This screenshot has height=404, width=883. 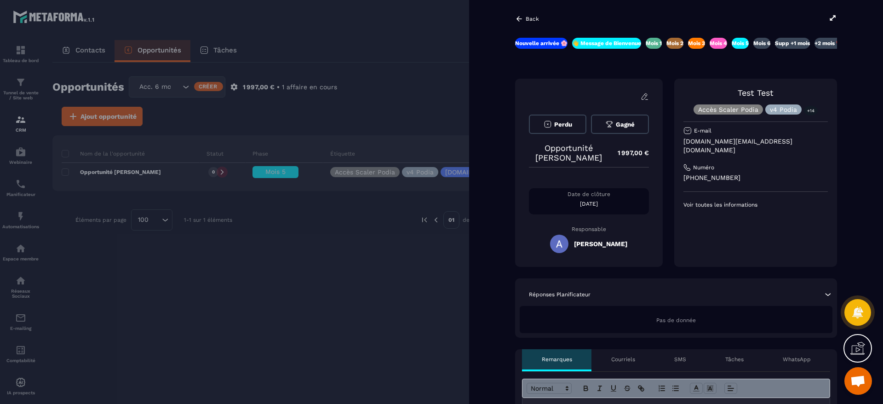 What do you see at coordinates (704, 167) in the screenshot?
I see `p: Numéro` at bounding box center [704, 167].